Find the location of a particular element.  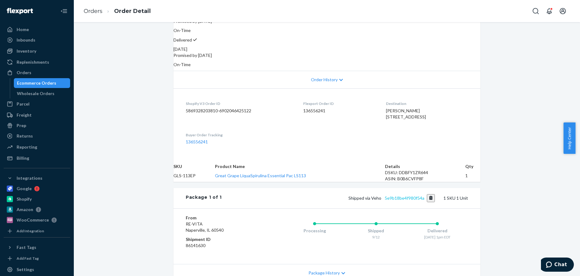

div: Prep is located at coordinates (21, 125).